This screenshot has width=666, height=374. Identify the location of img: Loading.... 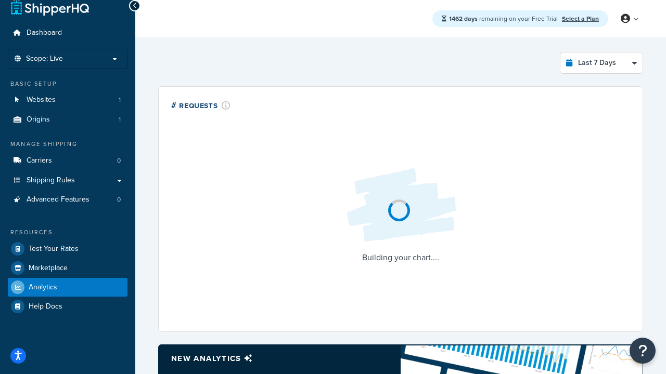
(400, 205).